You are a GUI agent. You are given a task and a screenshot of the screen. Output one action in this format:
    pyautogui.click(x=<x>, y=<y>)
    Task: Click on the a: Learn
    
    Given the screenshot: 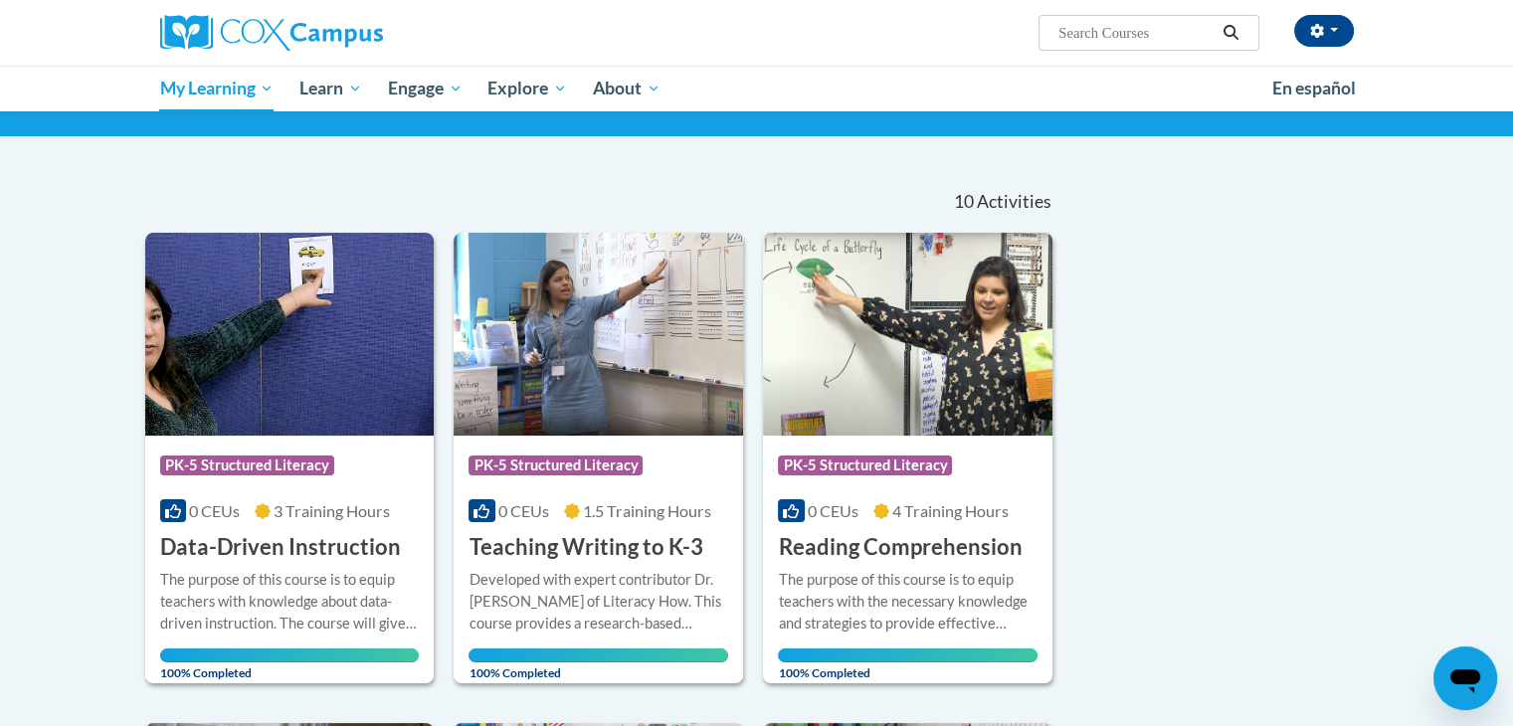 What is the action you would take?
    pyautogui.click(x=330, y=89)
    